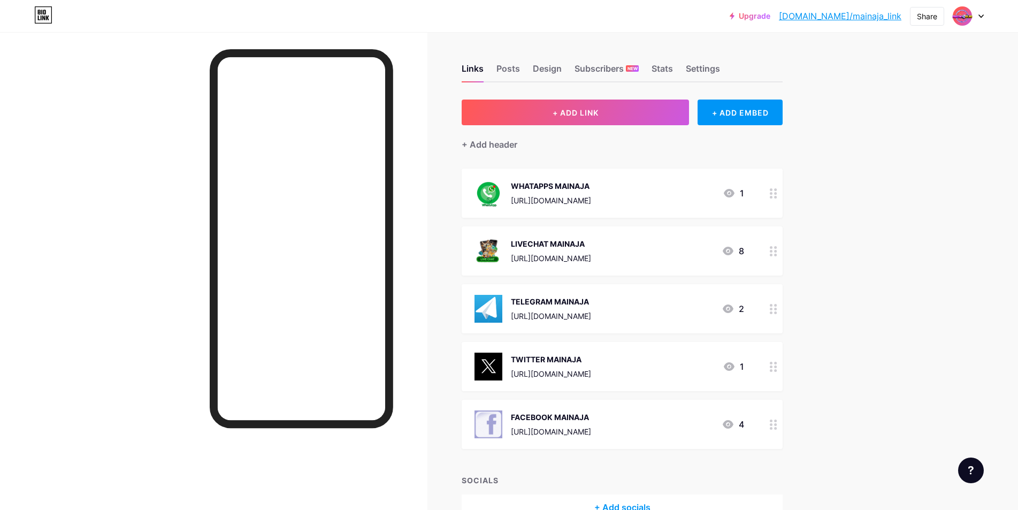 The width and height of the screenshot is (1018, 510). I want to click on img: FACEBOOK MAINAJA, so click(489, 424).